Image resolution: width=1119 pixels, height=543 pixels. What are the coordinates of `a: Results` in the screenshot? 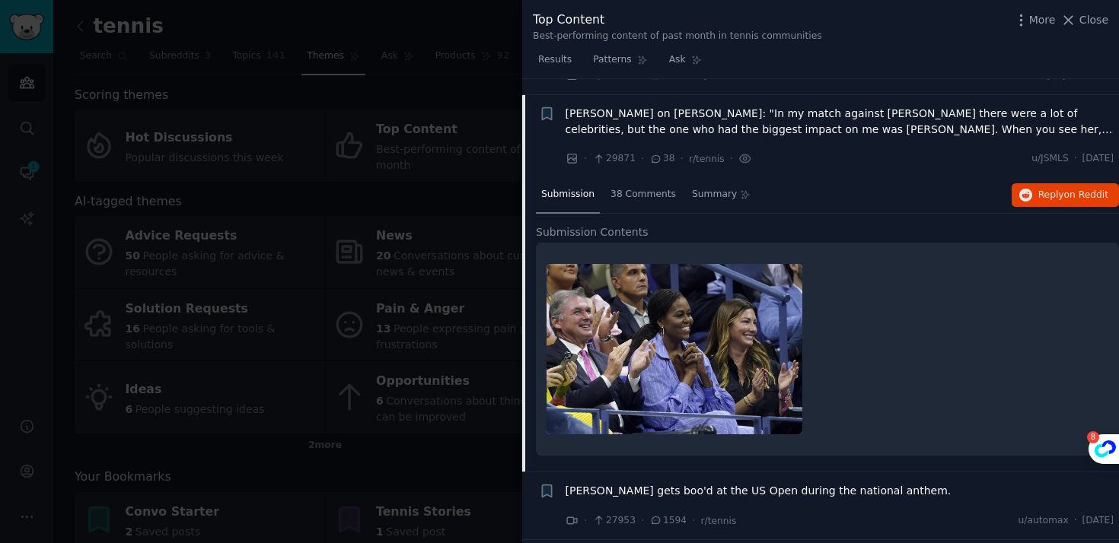 It's located at (555, 63).